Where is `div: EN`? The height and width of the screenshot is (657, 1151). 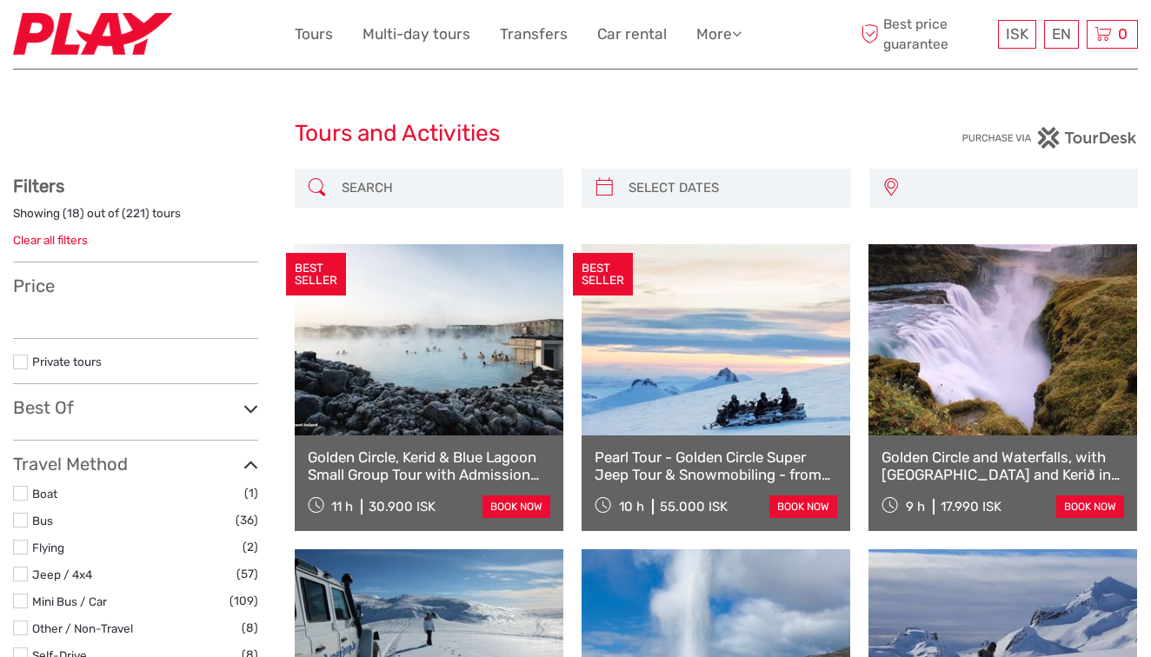 div: EN is located at coordinates (1062, 34).